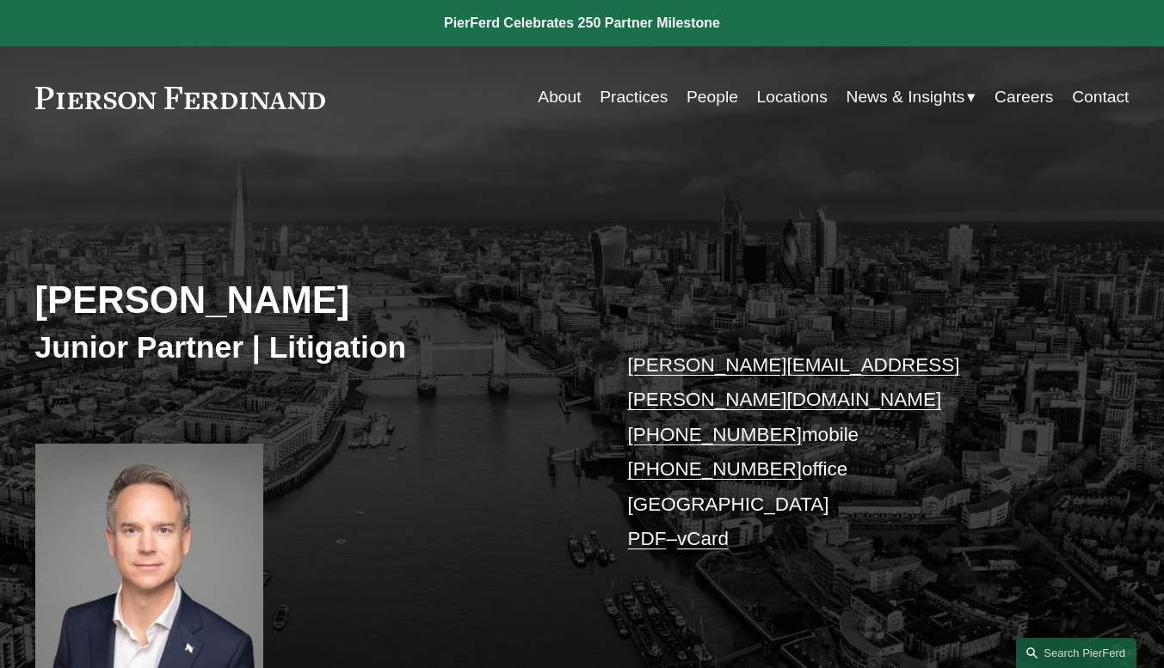 The width and height of the screenshot is (1164, 668). I want to click on a: Practices, so click(633, 97).